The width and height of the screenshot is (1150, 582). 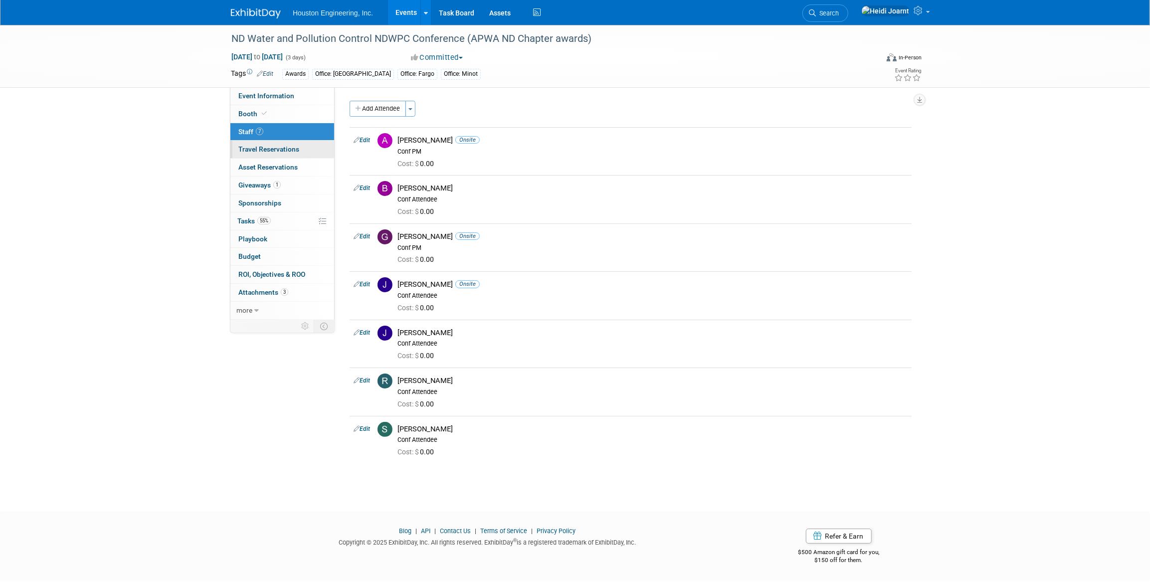 What do you see at coordinates (892, 57) in the screenshot?
I see `img: Format-Inperson.png` at bounding box center [892, 57].